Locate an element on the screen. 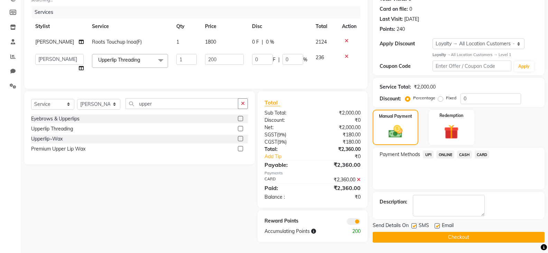 This screenshot has width=548, height=253. div: Reward Points is located at coordinates (286, 221).